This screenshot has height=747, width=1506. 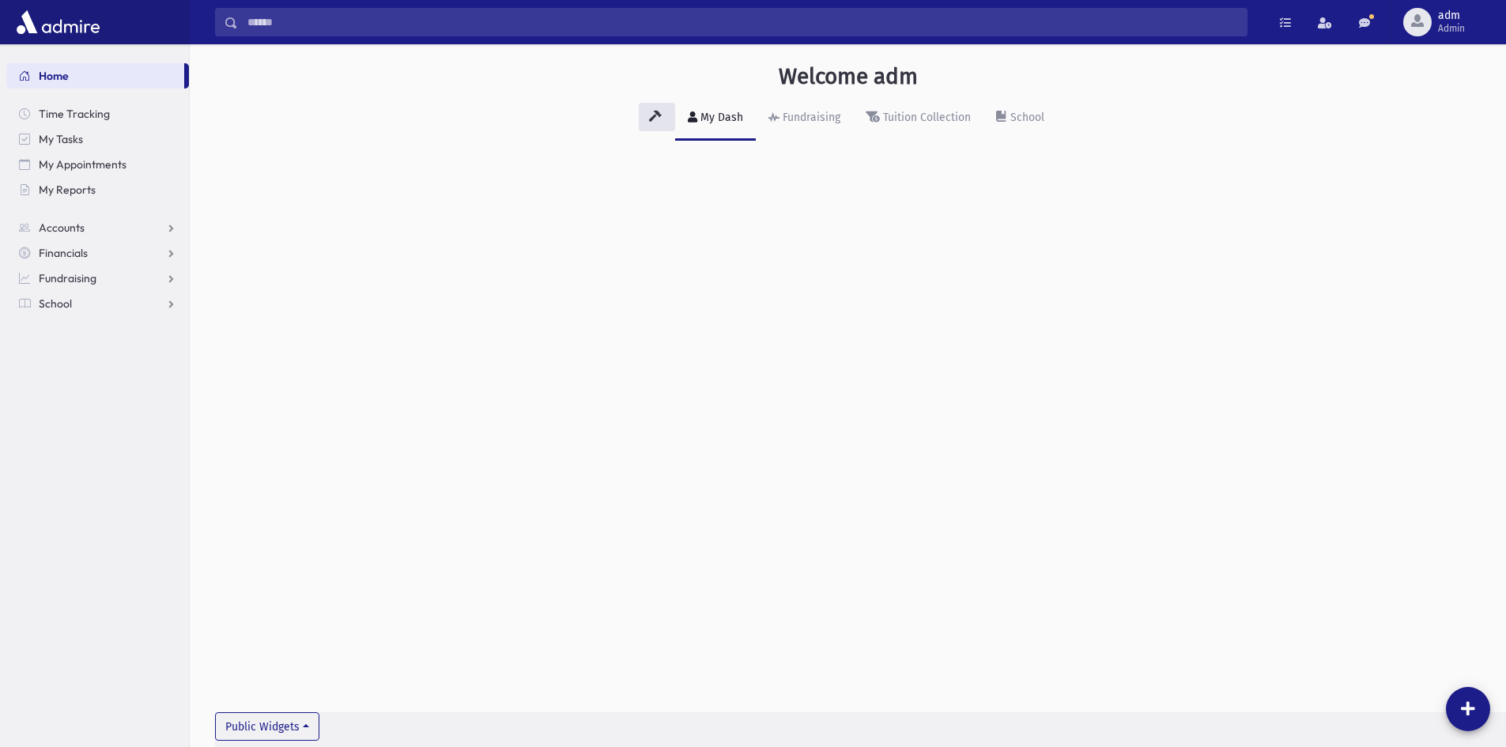 I want to click on a: My Appointments, so click(x=97, y=164).